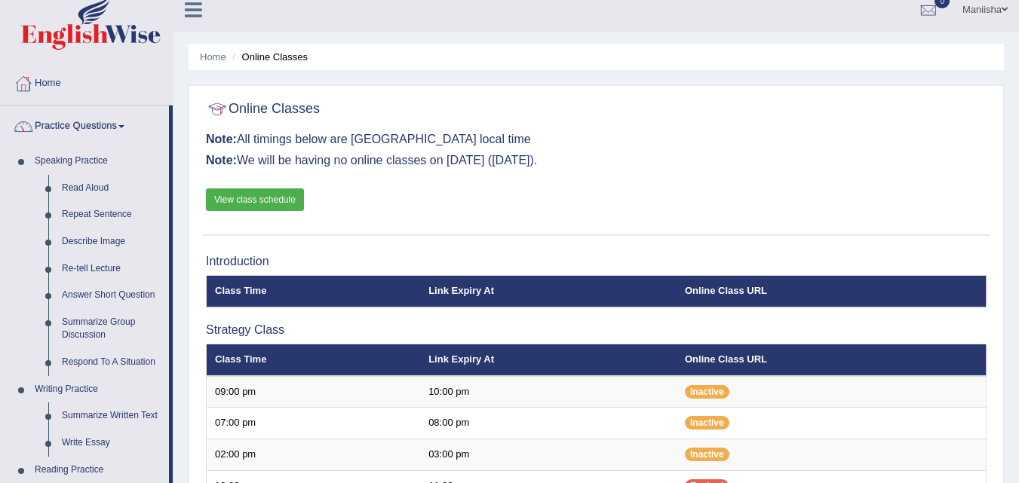 The image size is (1019, 483). Describe the element at coordinates (98, 161) in the screenshot. I see `a: Speaking Practice` at that location.